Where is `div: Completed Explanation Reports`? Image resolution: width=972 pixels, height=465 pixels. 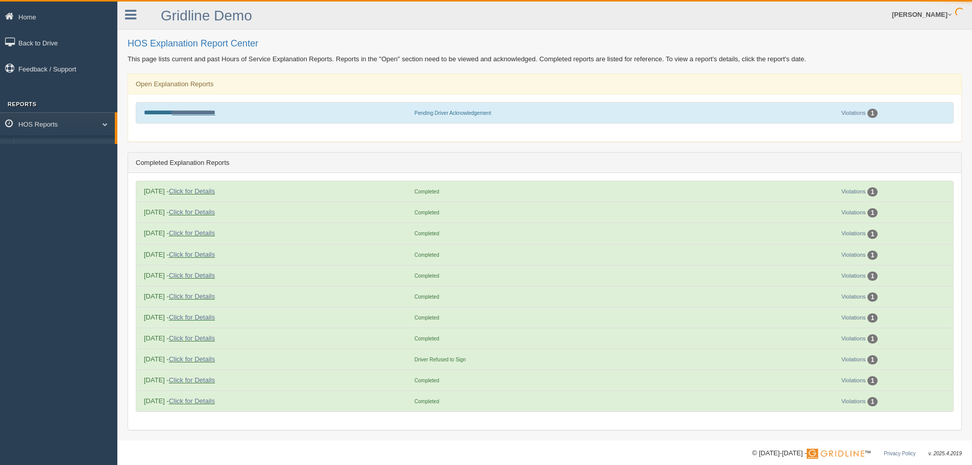
div: Completed Explanation Reports is located at coordinates (545, 163).